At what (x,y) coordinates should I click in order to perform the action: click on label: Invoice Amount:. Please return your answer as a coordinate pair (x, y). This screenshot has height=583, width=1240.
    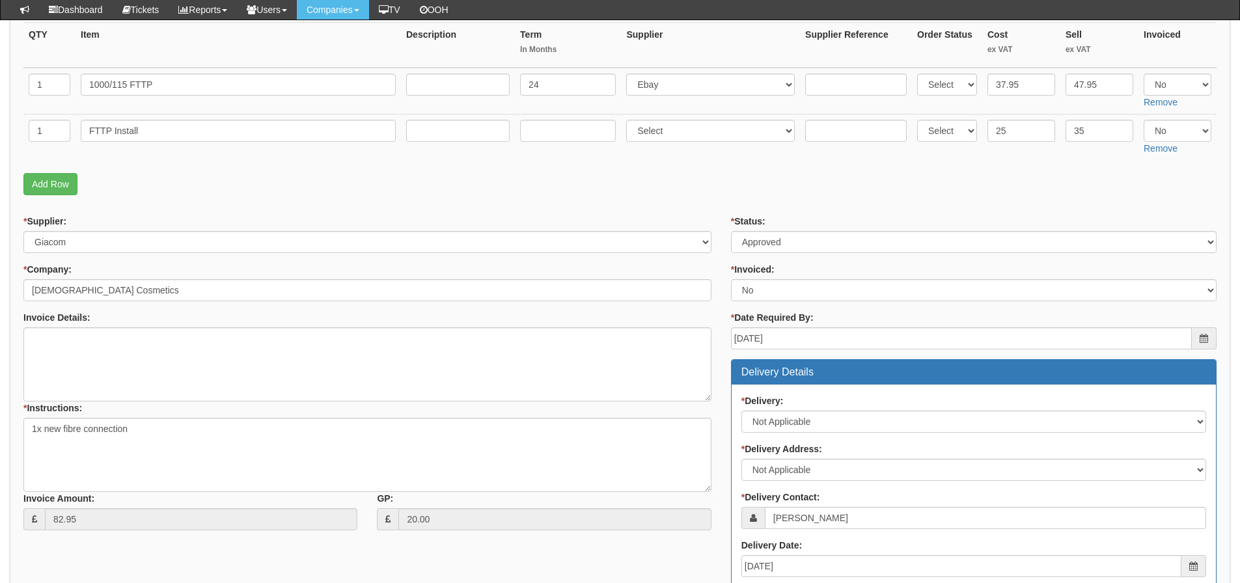
    Looking at the image, I should click on (59, 499).